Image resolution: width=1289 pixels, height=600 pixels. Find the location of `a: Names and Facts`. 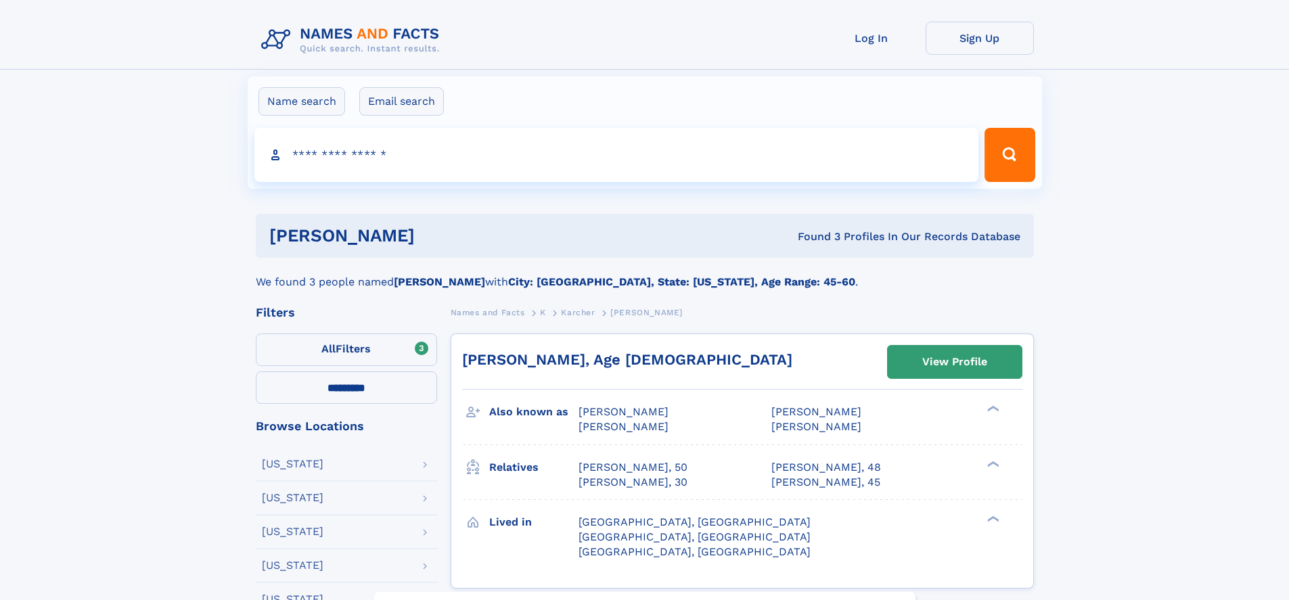

a: Names and Facts is located at coordinates (488, 312).